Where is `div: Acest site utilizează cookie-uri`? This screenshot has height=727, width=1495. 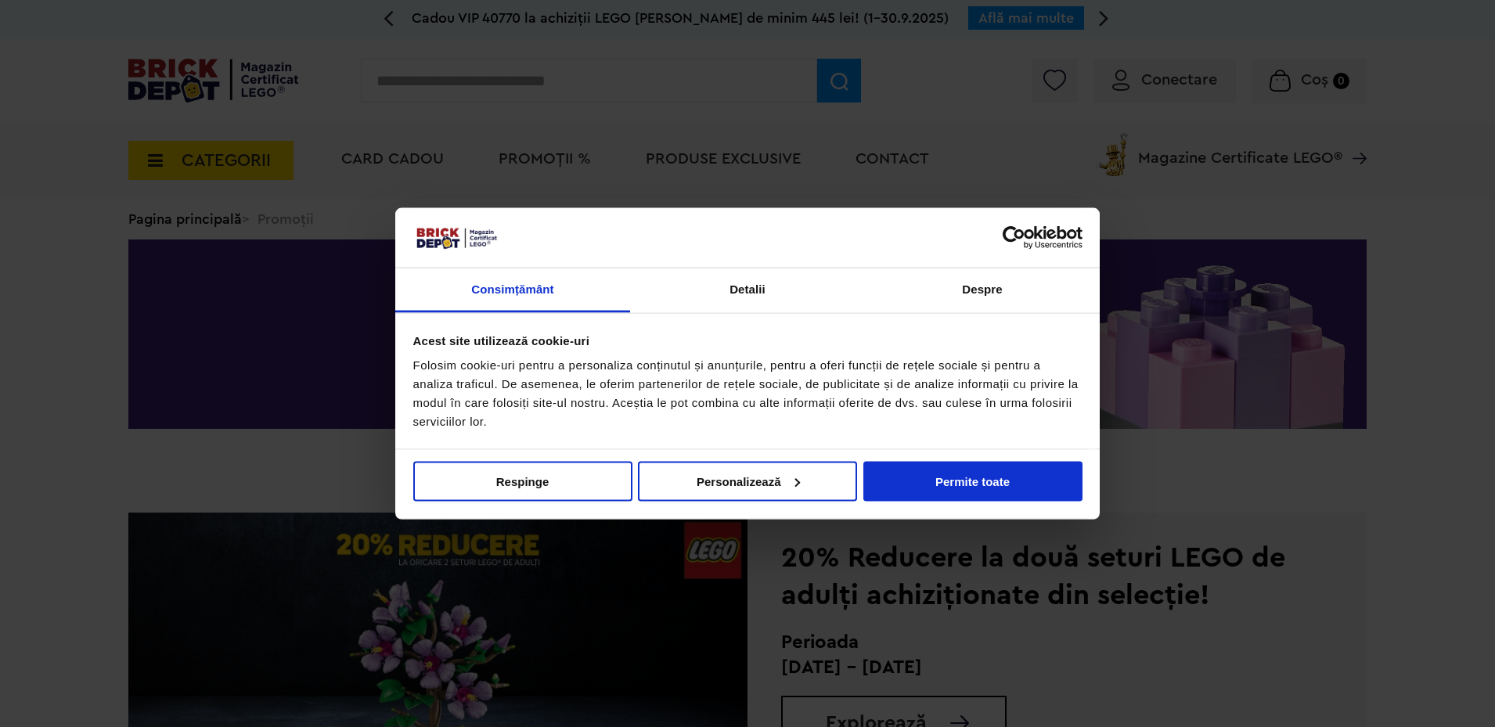
div: Acest site utilizează cookie-uri is located at coordinates (747, 340).